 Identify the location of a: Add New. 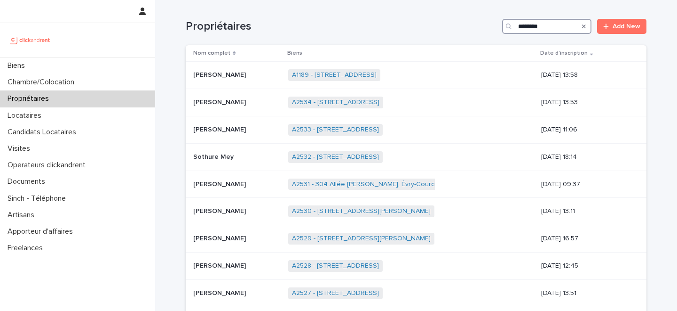
(622, 26).